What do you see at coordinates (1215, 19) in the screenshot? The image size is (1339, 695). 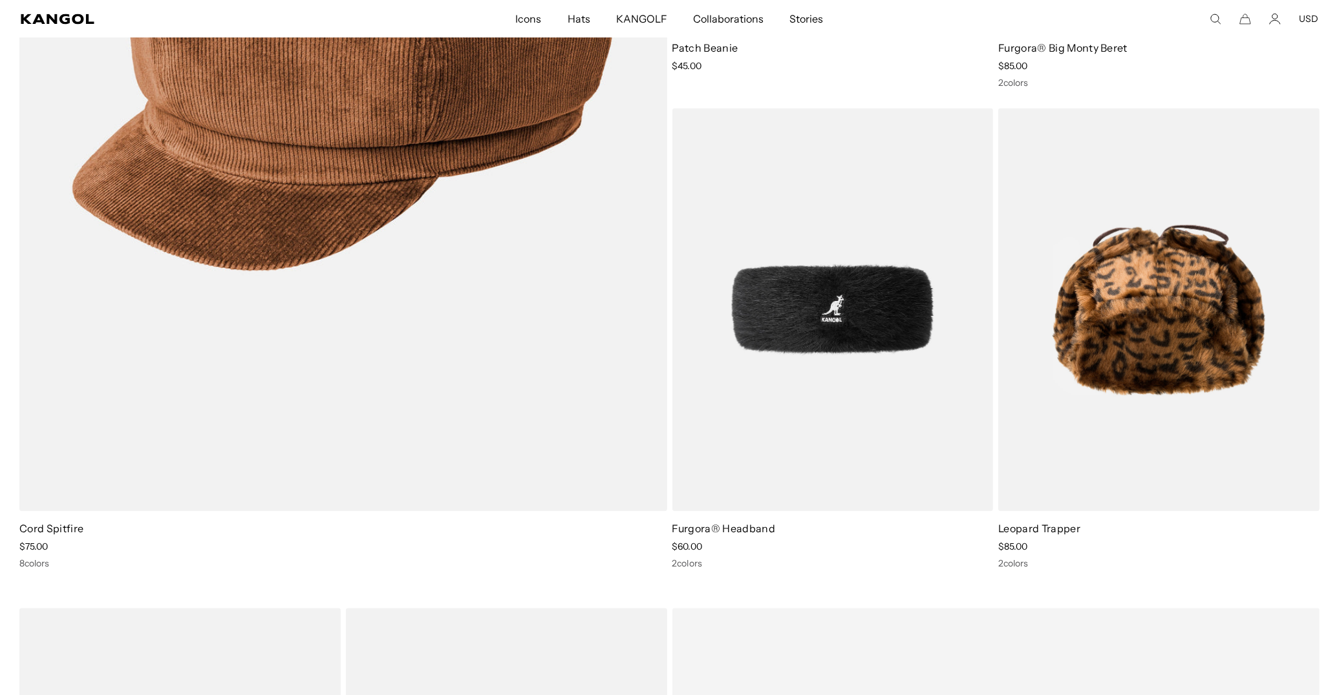 I see `summary: Search here` at bounding box center [1215, 19].